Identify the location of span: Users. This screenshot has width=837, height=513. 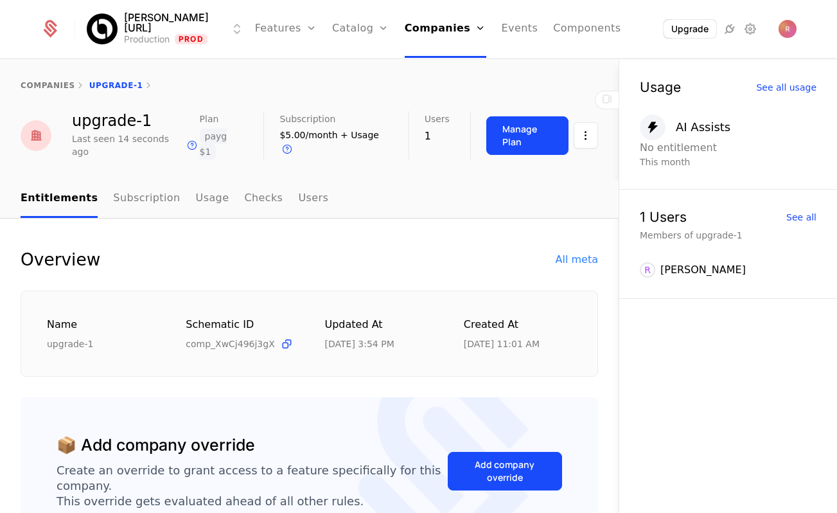
(437, 119).